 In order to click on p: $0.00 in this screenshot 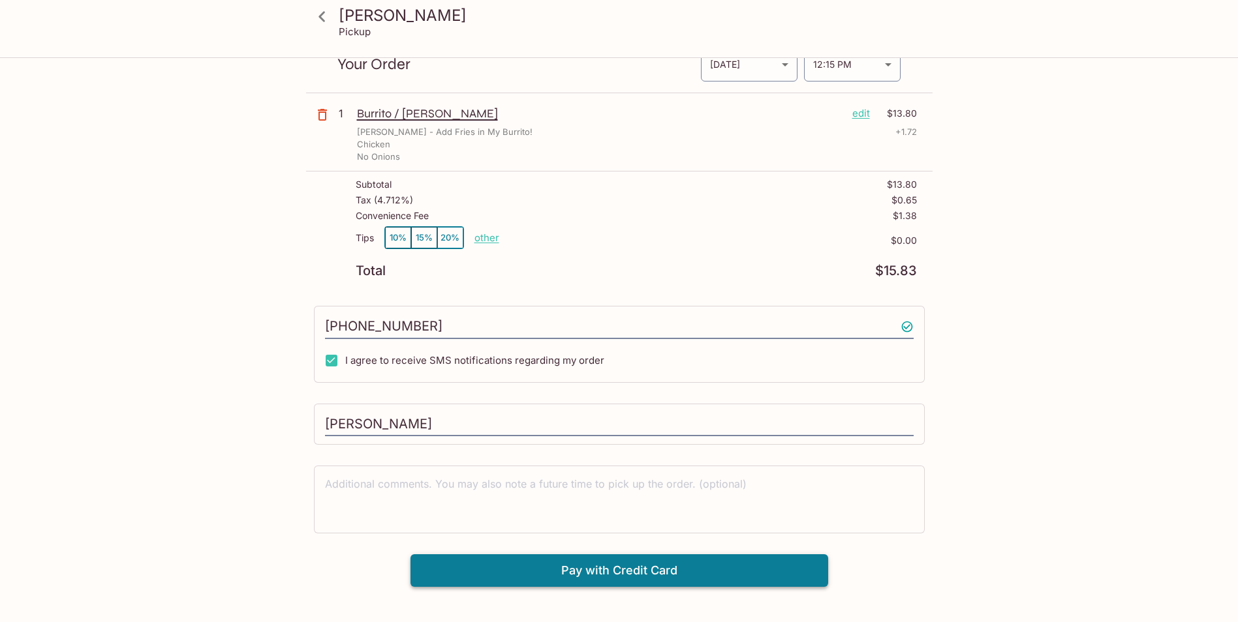, I will do `click(708, 241)`.